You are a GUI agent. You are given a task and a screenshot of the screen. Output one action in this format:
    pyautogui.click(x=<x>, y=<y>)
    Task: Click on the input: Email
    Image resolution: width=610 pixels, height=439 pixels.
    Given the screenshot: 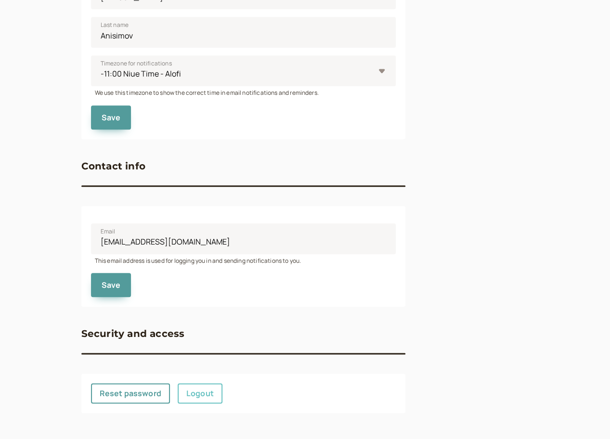 What is the action you would take?
    pyautogui.click(x=244, y=239)
    